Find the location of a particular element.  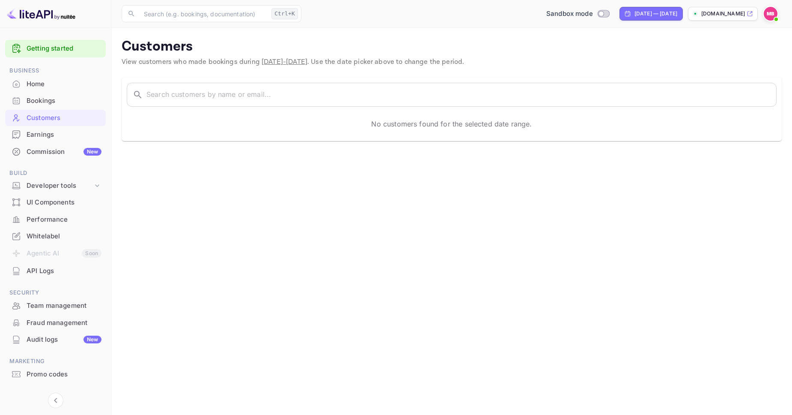

div: Audit logs is located at coordinates (64, 339).